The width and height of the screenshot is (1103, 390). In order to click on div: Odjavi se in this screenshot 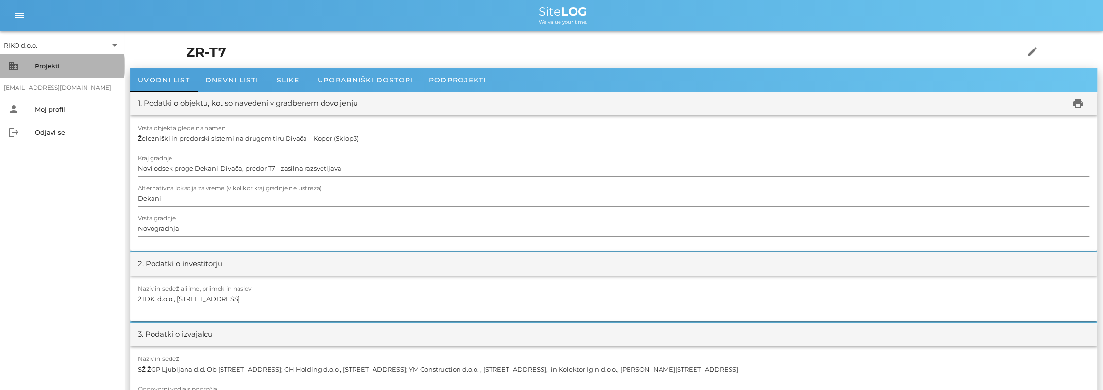, I will do `click(76, 133)`.